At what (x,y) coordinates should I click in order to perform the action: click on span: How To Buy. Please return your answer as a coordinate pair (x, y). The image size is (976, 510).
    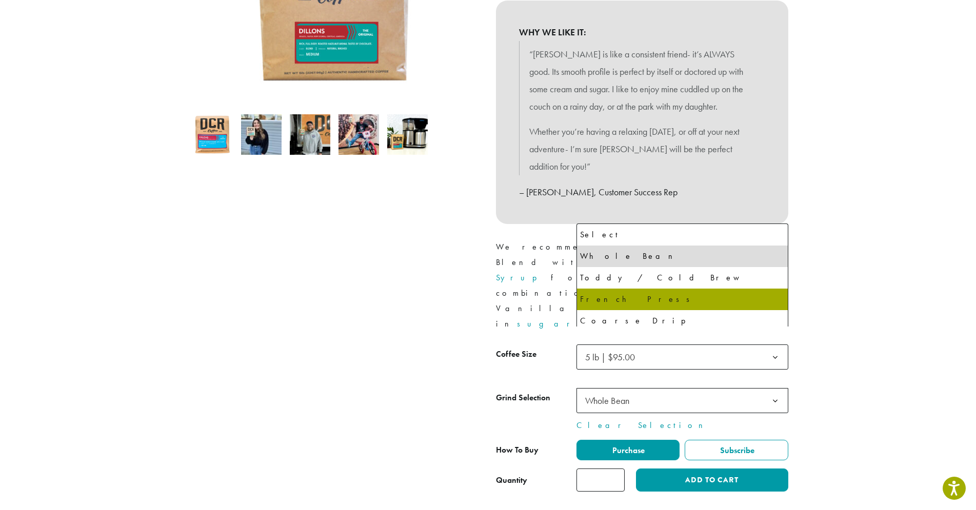
    Looking at the image, I should click on (517, 450).